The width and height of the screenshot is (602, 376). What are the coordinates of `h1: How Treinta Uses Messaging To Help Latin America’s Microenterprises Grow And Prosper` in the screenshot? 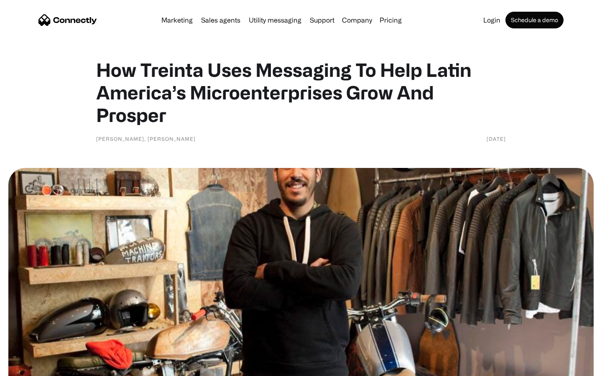 It's located at (301, 92).